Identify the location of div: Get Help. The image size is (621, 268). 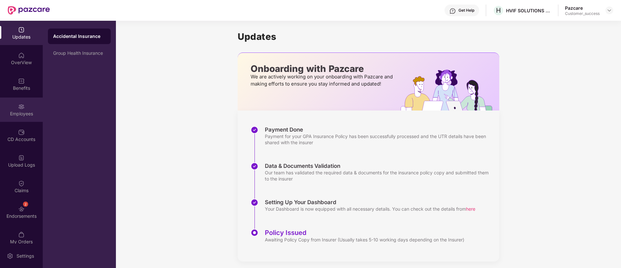
(466, 10).